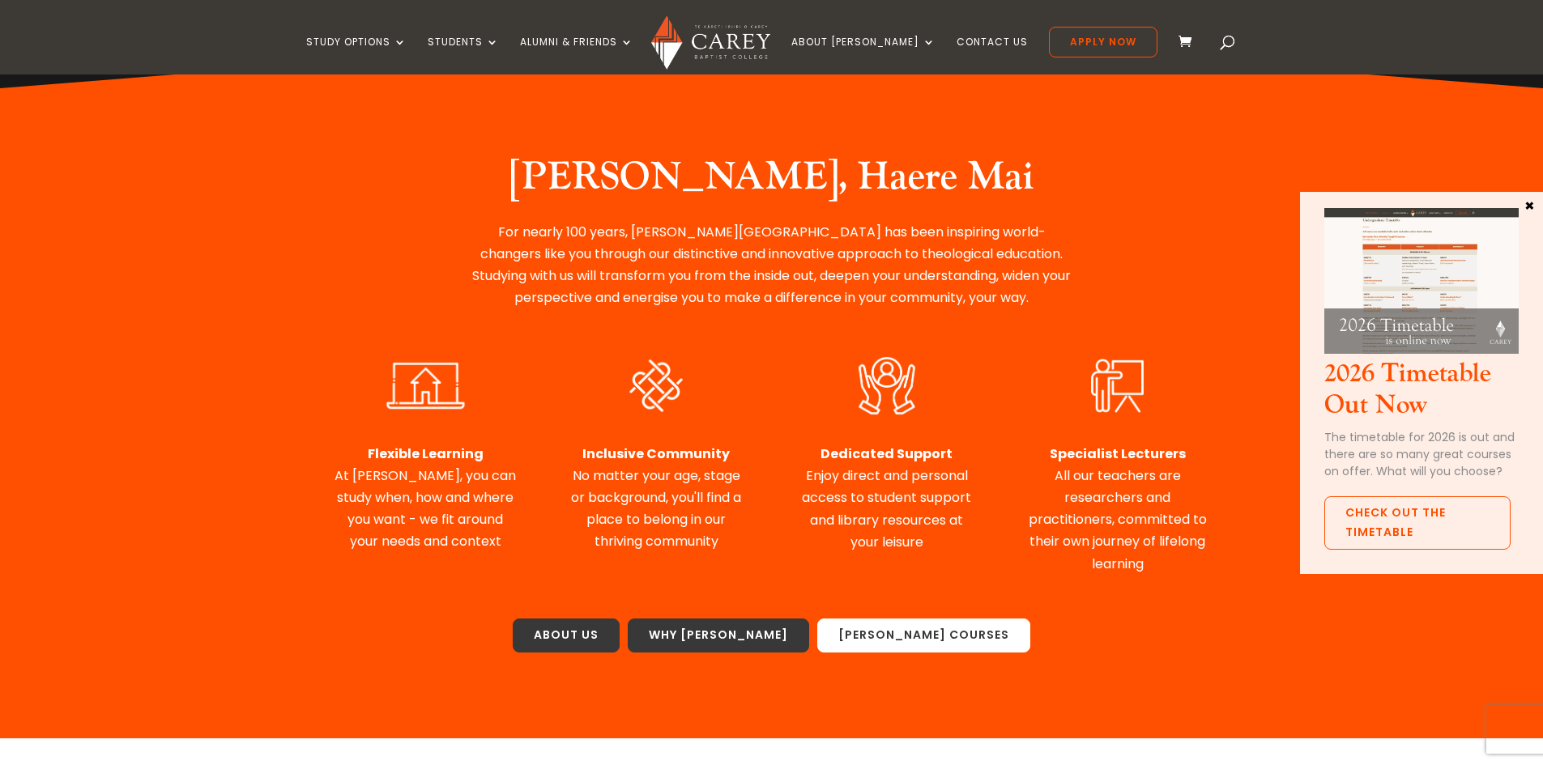  What do you see at coordinates (577, 55) in the screenshot?
I see `a: Alumni & Friends` at bounding box center [577, 55].